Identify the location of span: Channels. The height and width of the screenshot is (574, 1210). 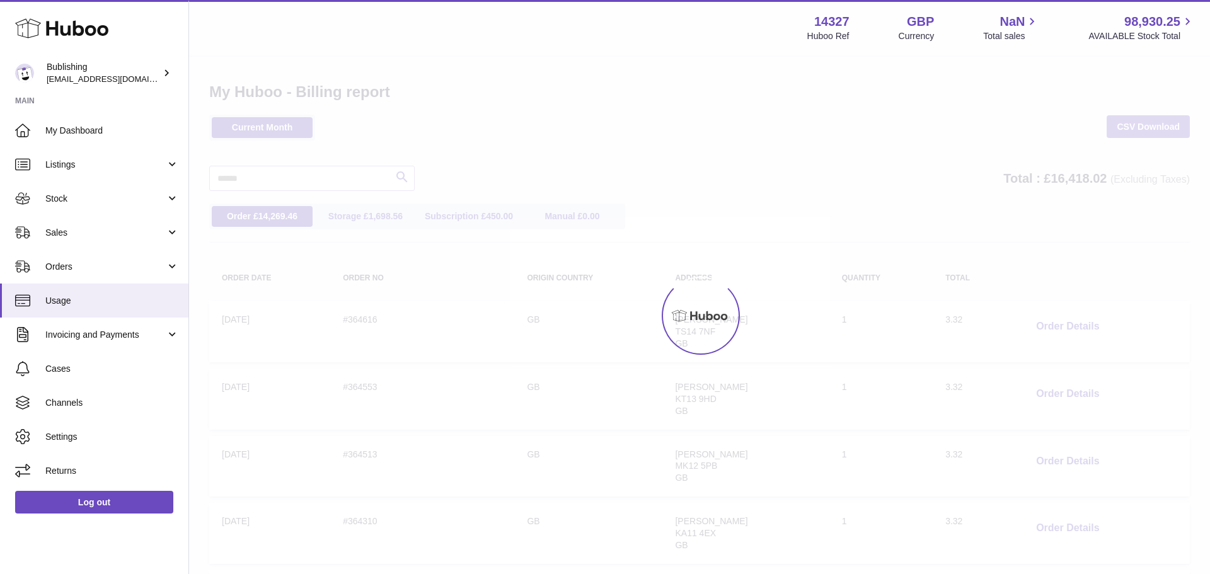
(112, 403).